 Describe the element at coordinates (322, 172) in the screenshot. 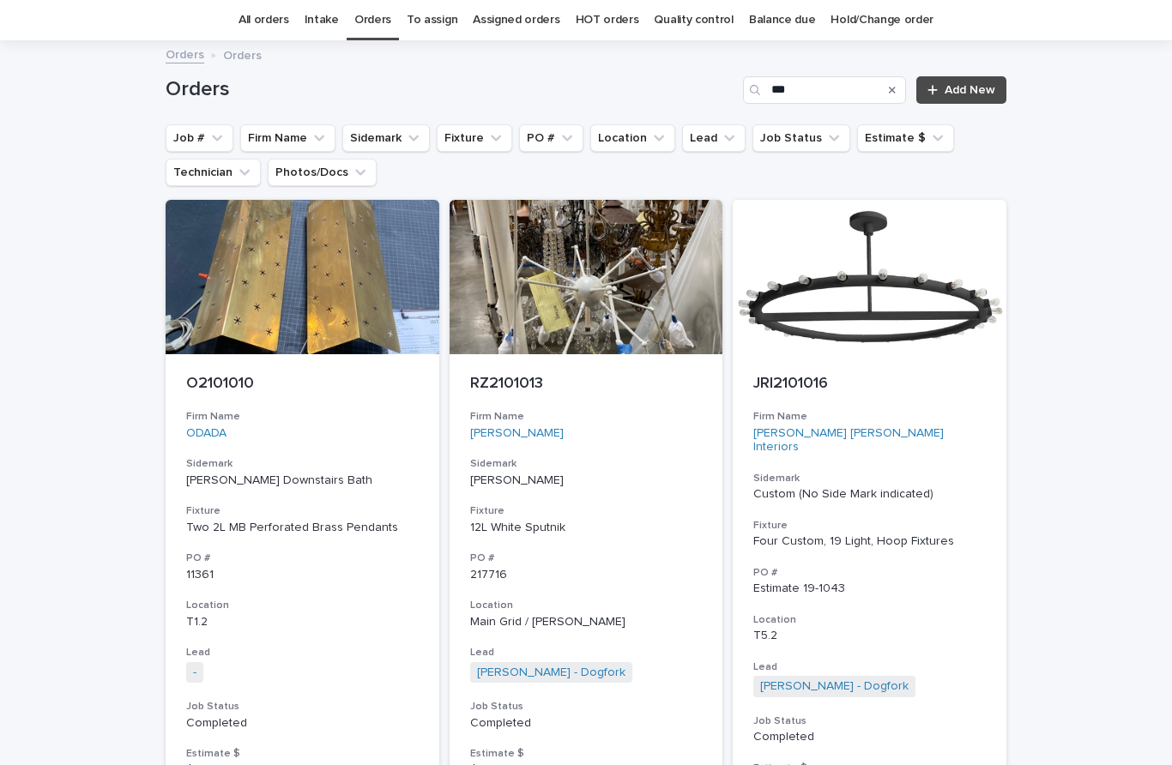

I see `button: Photos/Docs` at that location.